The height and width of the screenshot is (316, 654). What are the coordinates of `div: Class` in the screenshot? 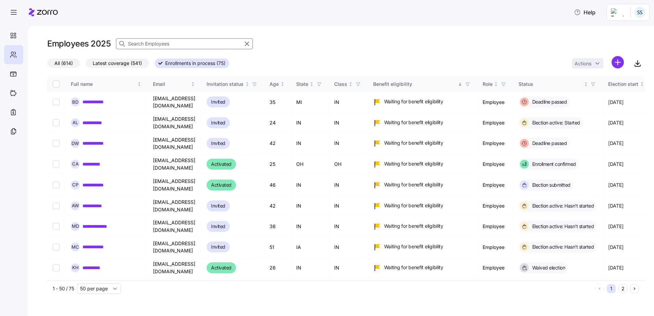 It's located at (341, 84).